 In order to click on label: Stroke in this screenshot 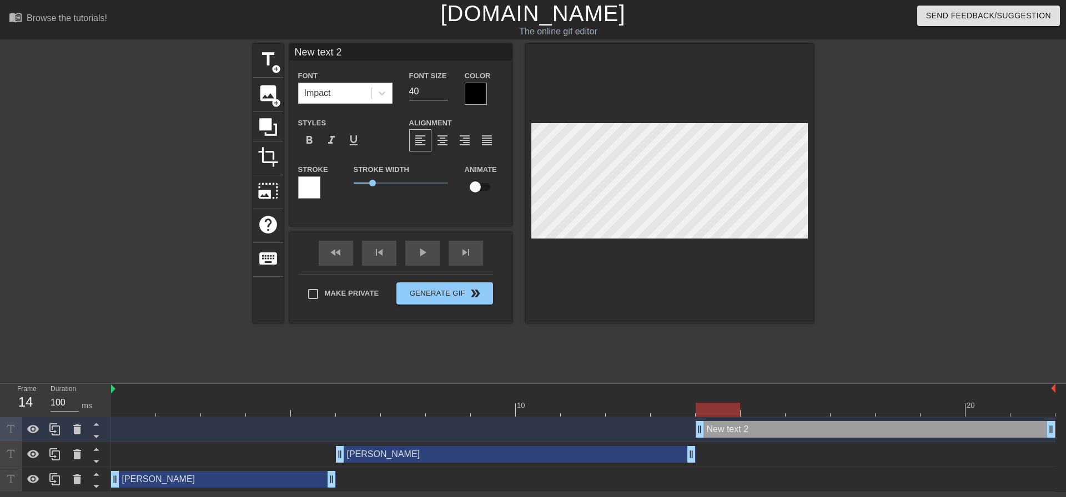, I will do `click(313, 170)`.